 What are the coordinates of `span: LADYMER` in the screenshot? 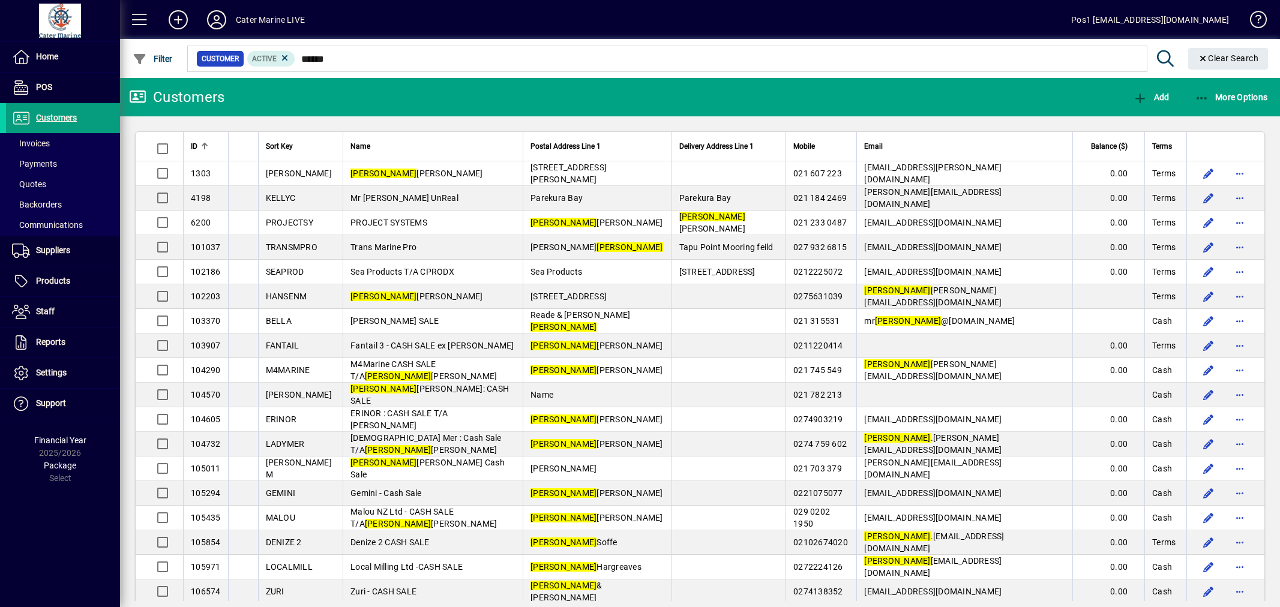 It's located at (285, 444).